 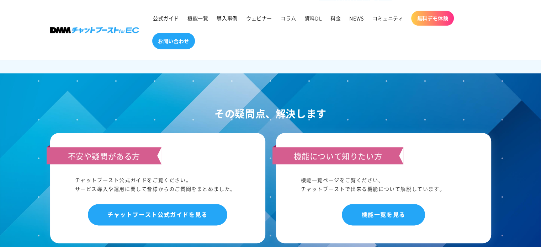 What do you see at coordinates (288, 18) in the screenshot?
I see `a: コラム` at bounding box center [288, 18].